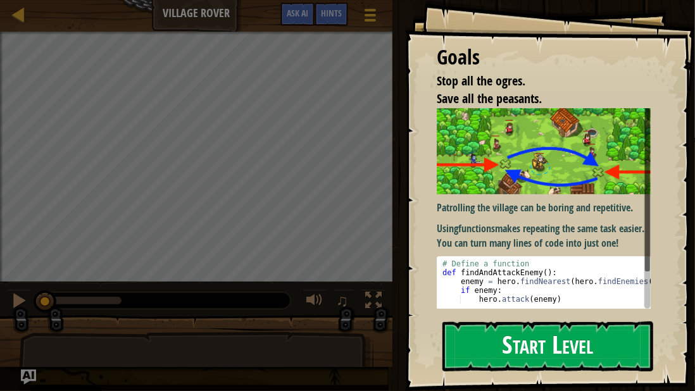 This screenshot has width=695, height=391. I want to click on p: Patrolling the village can be boring and repetitive., so click(548, 208).